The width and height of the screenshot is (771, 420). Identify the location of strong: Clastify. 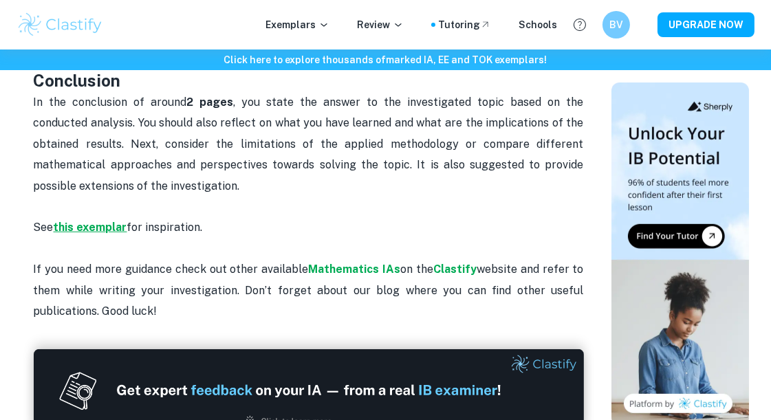
(455, 269).